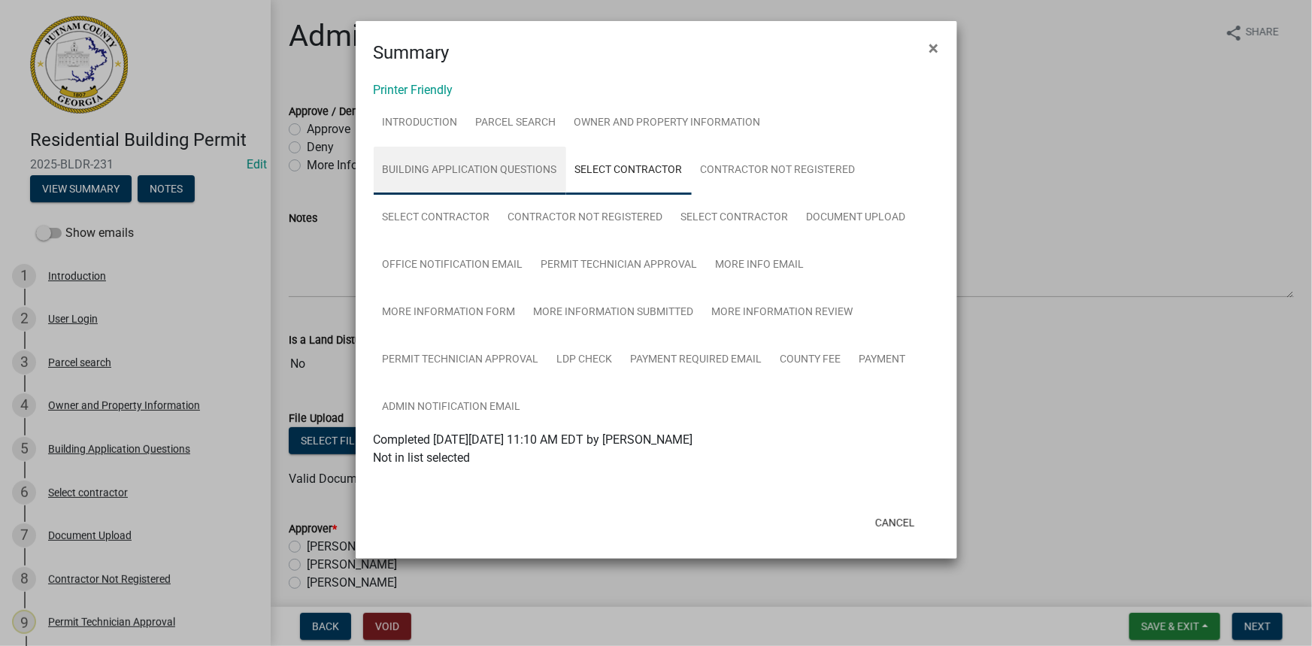 This screenshot has height=646, width=1312. I want to click on a: More Info Email, so click(760, 265).